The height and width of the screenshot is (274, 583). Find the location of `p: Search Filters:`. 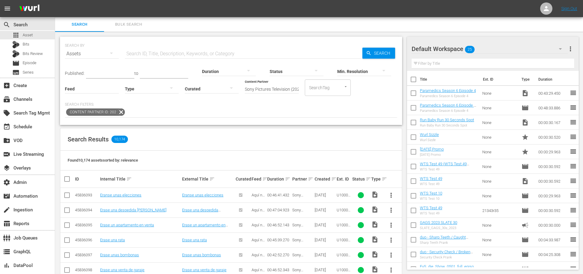

p: Search Filters: is located at coordinates (231, 105).